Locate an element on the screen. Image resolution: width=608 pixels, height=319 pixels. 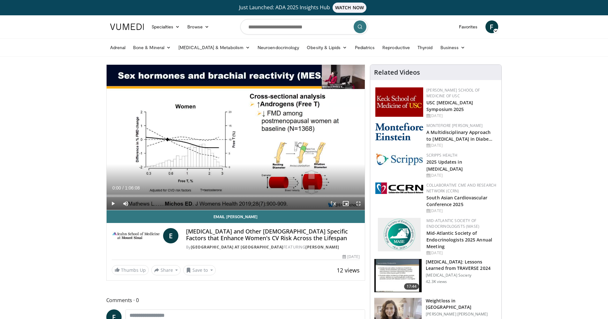
span: 0:00 is located at coordinates (117, 188).